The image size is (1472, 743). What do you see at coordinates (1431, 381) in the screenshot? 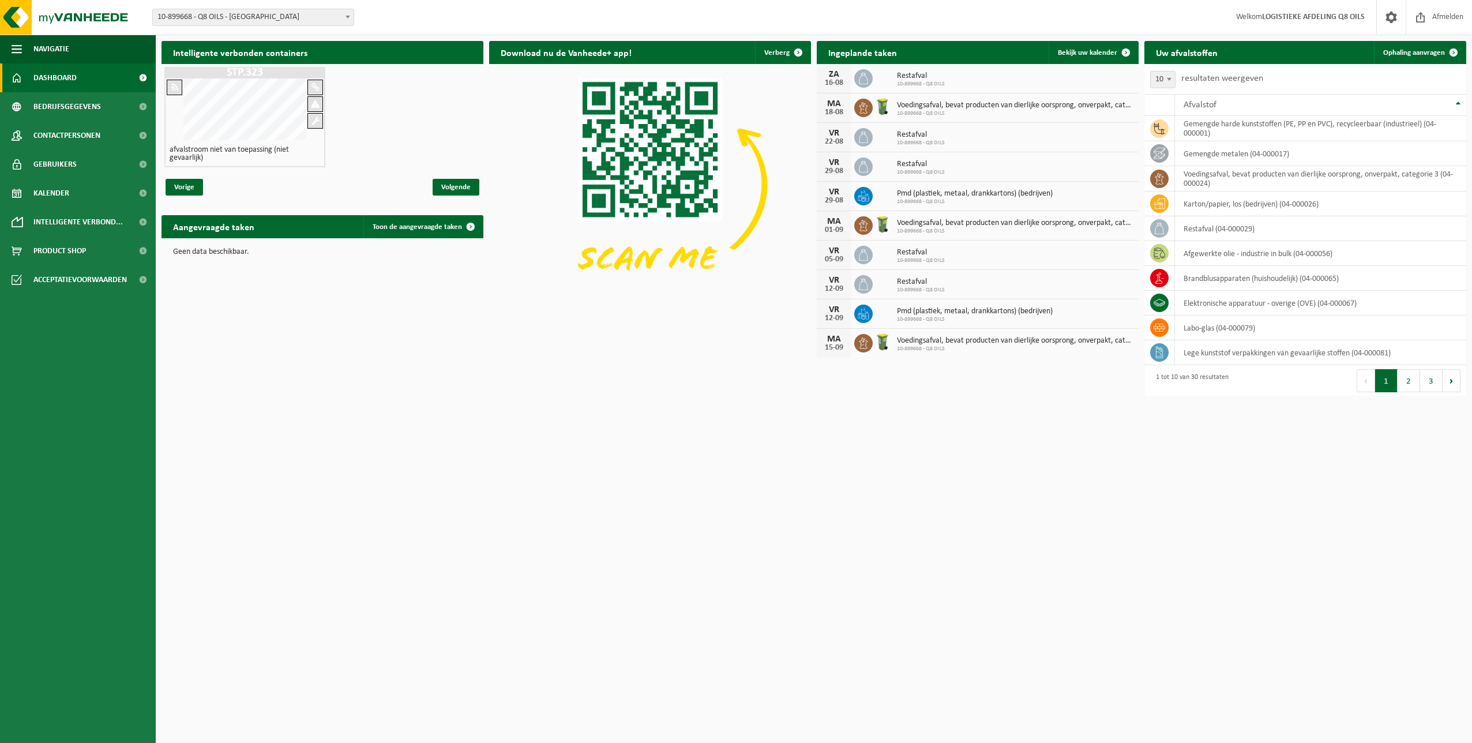
I see `button: 3` at bounding box center [1431, 381].